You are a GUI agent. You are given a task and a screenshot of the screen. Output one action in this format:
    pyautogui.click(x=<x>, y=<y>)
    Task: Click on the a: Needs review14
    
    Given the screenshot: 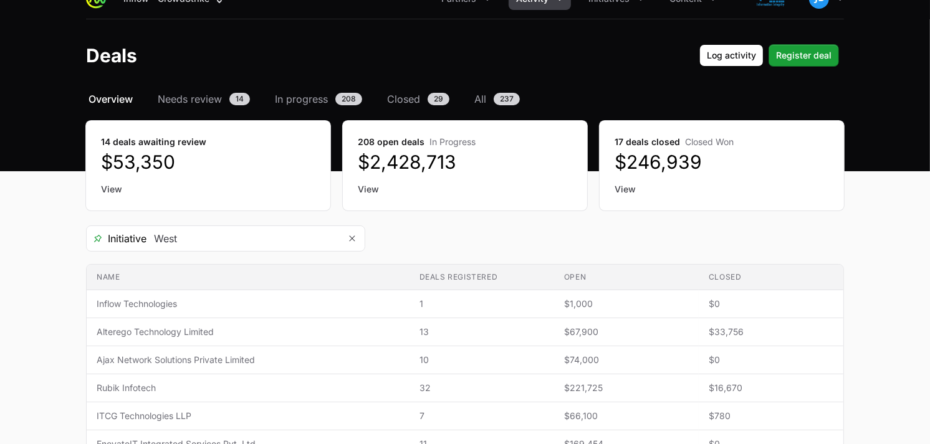 What is the action you would take?
    pyautogui.click(x=204, y=99)
    